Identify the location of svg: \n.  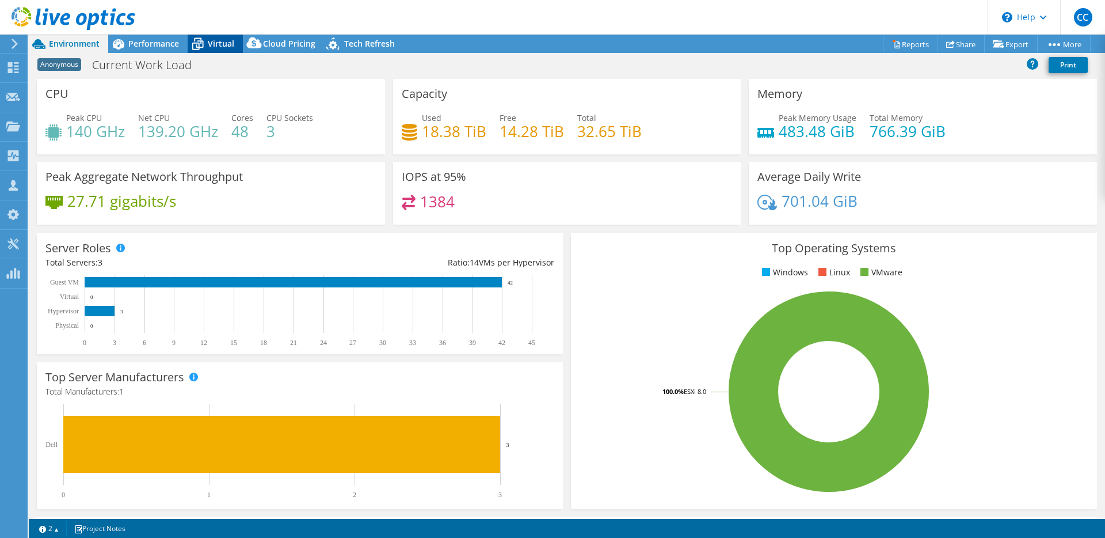
(1007, 17).